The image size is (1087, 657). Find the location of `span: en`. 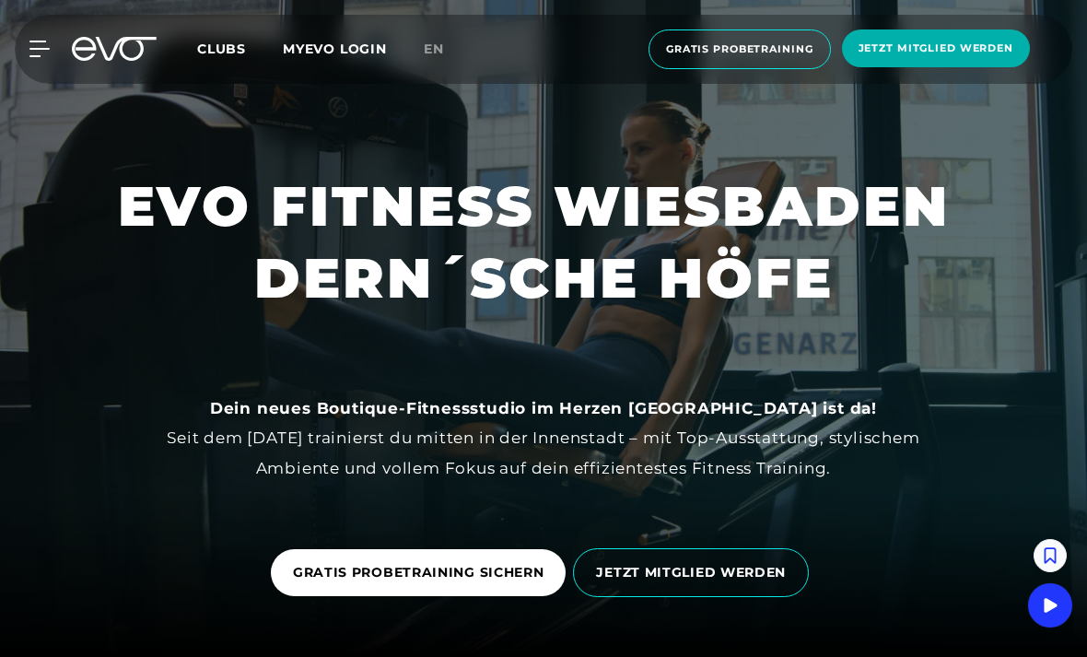

span: en is located at coordinates (434, 49).